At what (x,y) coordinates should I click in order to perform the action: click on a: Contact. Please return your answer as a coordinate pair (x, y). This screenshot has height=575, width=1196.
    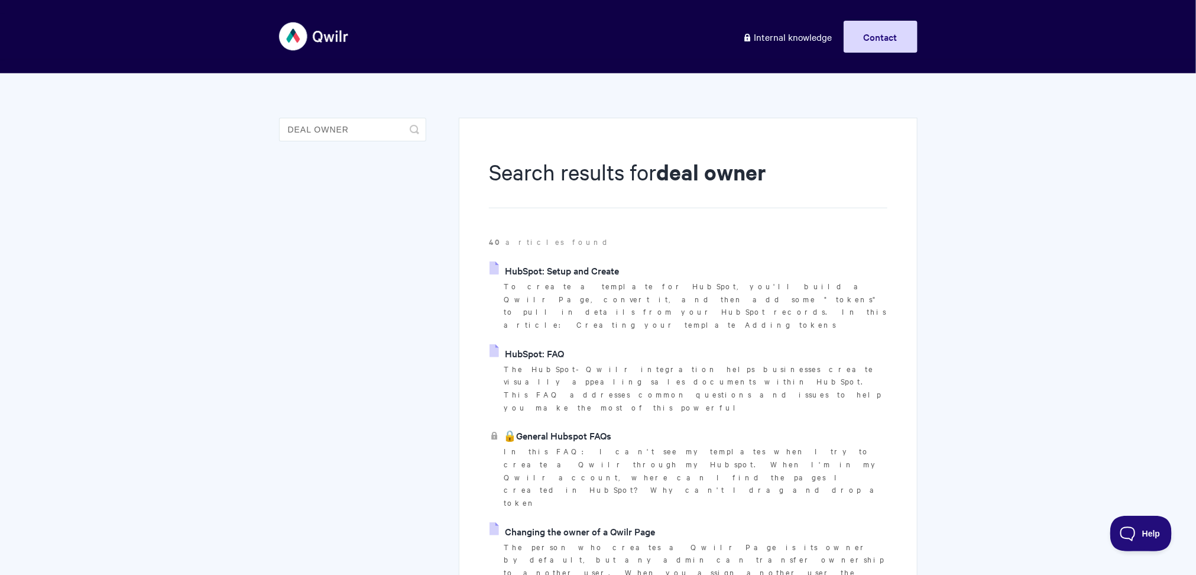
    Looking at the image, I should click on (880, 37).